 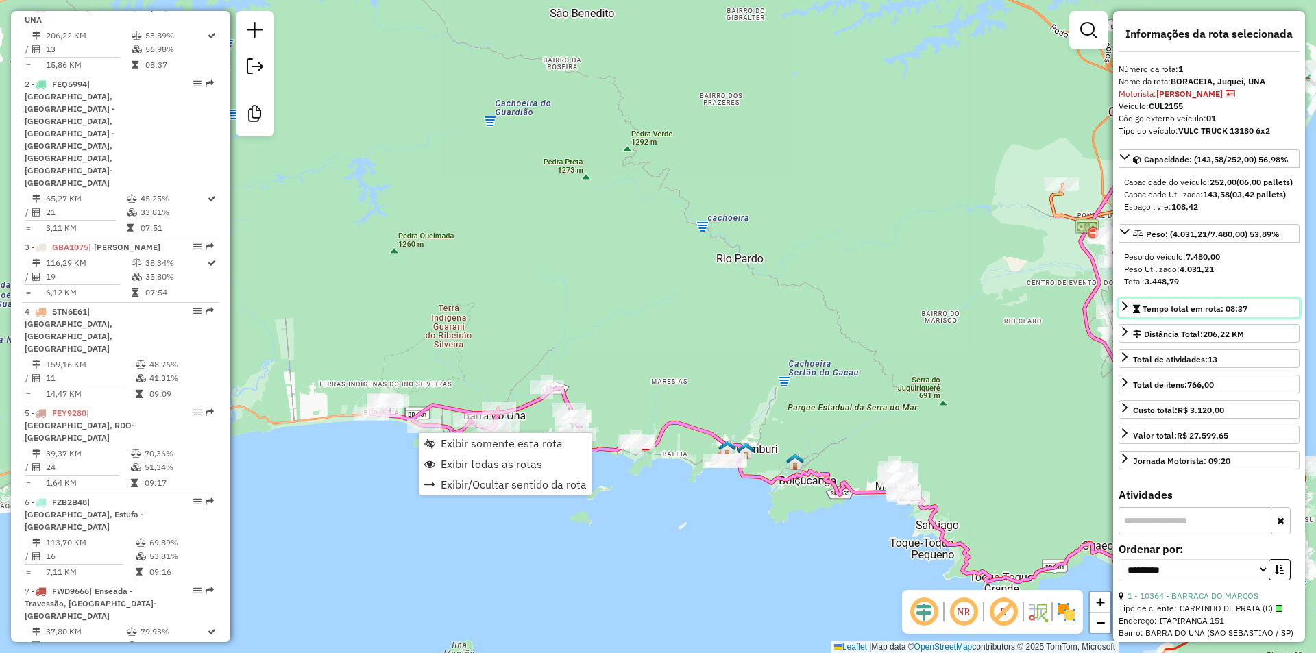 I want to click on span: GBA1075, so click(x=70, y=247).